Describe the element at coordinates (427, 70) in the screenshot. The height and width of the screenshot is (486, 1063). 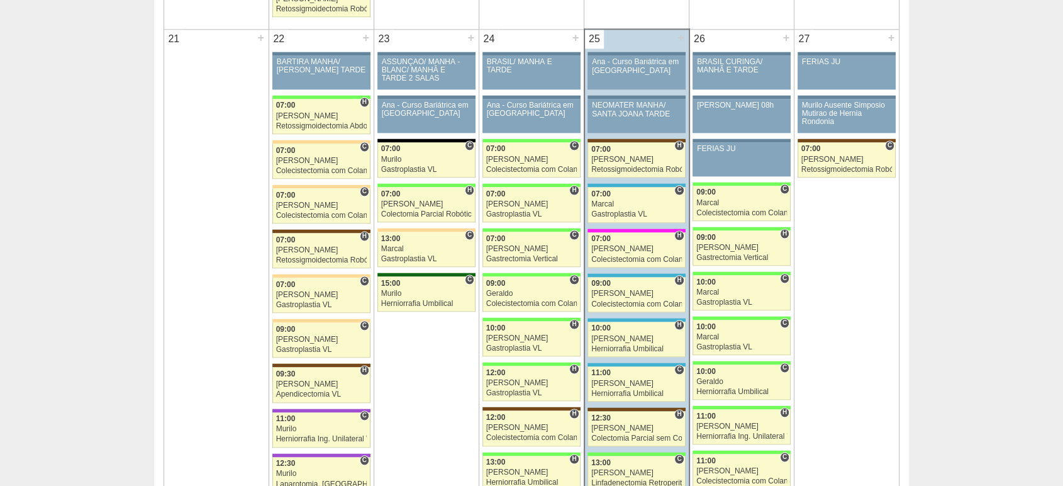
I see `div: ASSUNÇÃO/ MANHÃ -BLANC/ MANHÃ E TARDE 2 SALAS` at that location.